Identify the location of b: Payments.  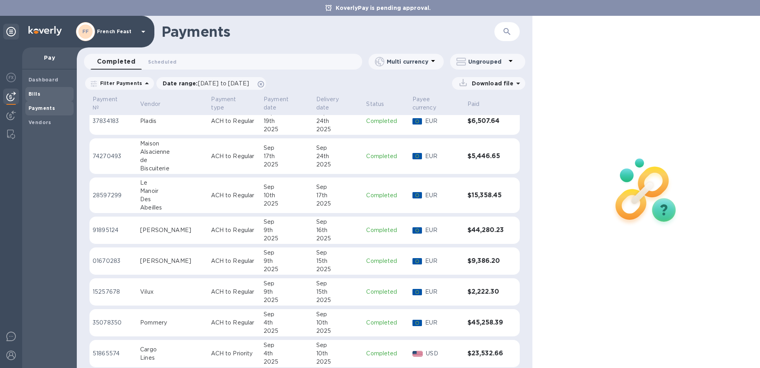
(42, 108).